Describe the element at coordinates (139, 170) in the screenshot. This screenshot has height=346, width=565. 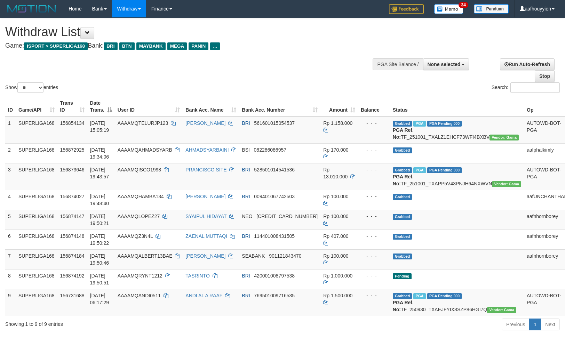
I see `span: AAAAMQISCO1998` at that location.